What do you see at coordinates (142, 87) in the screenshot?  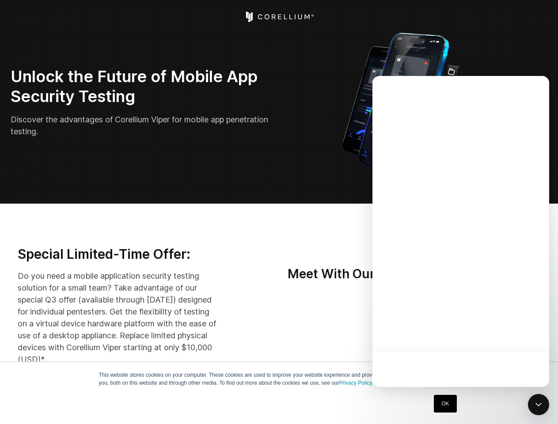 I see `h2: Unlock the Future of Mobile App Security Testing` at bounding box center [142, 87].